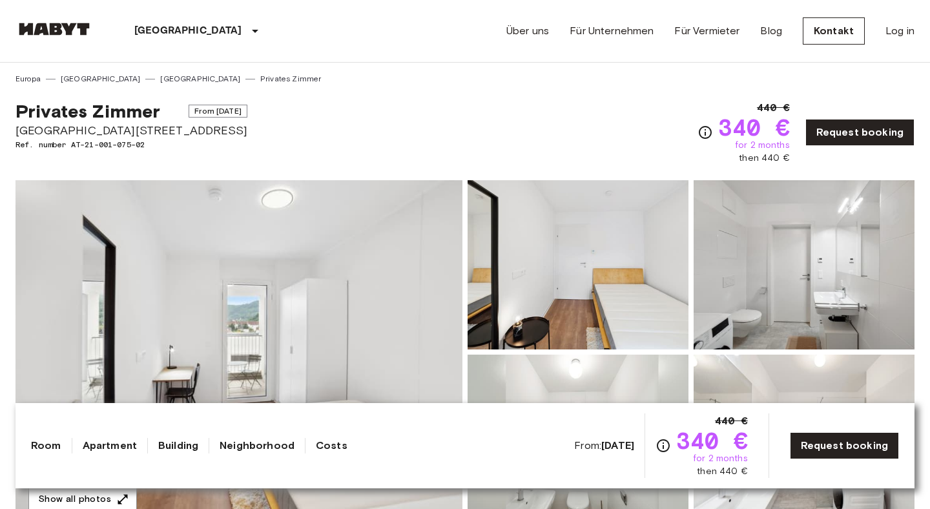 The image size is (930, 509). What do you see at coordinates (604, 446) in the screenshot?
I see `span: From:` at bounding box center [604, 446].